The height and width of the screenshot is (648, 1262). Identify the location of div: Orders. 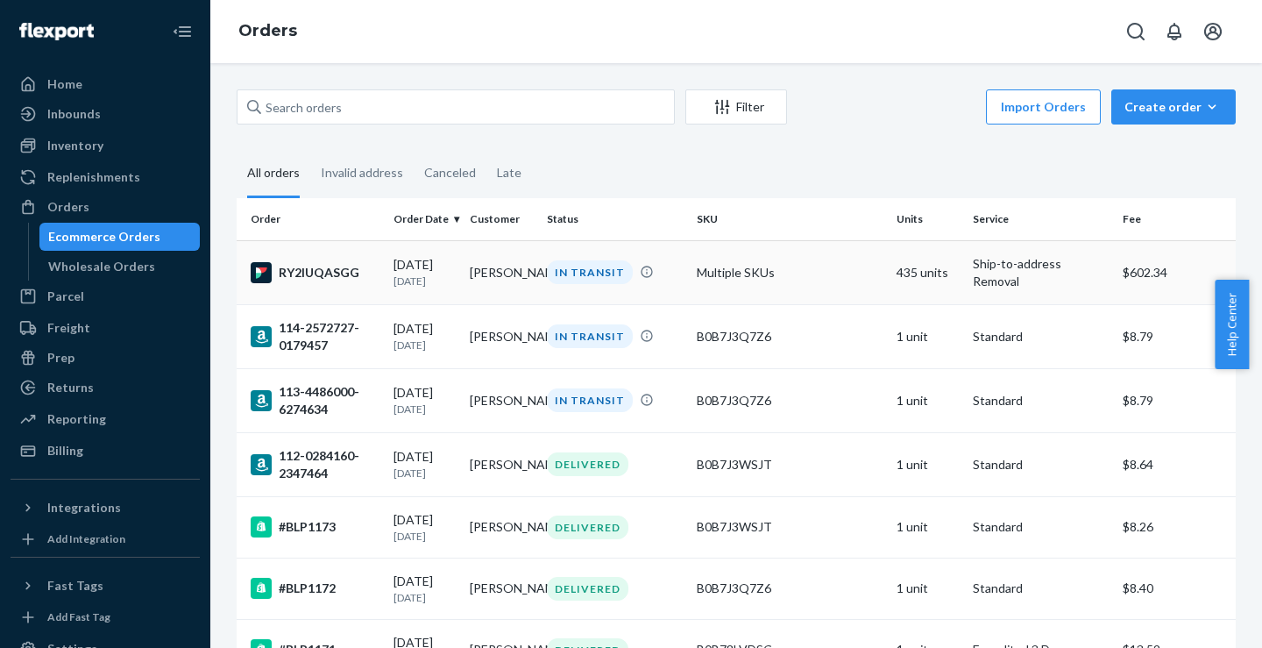
(68, 207).